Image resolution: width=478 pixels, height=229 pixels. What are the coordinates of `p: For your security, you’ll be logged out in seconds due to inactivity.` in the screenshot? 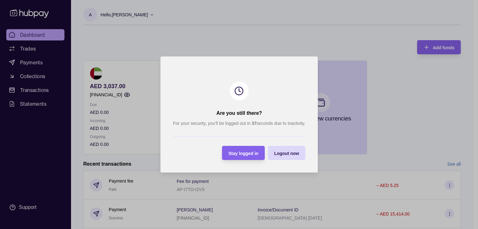 It's located at (239, 124).